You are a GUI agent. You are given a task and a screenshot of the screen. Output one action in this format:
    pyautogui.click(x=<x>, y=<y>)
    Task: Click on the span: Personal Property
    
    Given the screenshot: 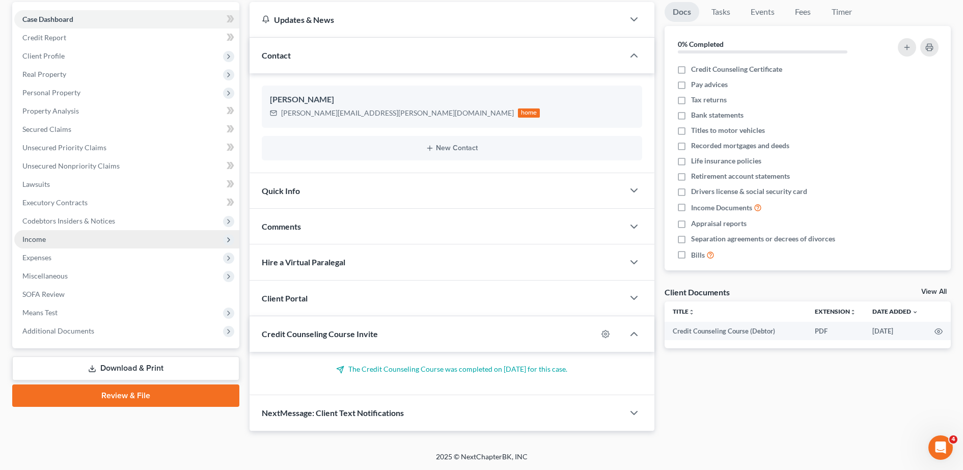 What is the action you would take?
    pyautogui.click(x=51, y=92)
    